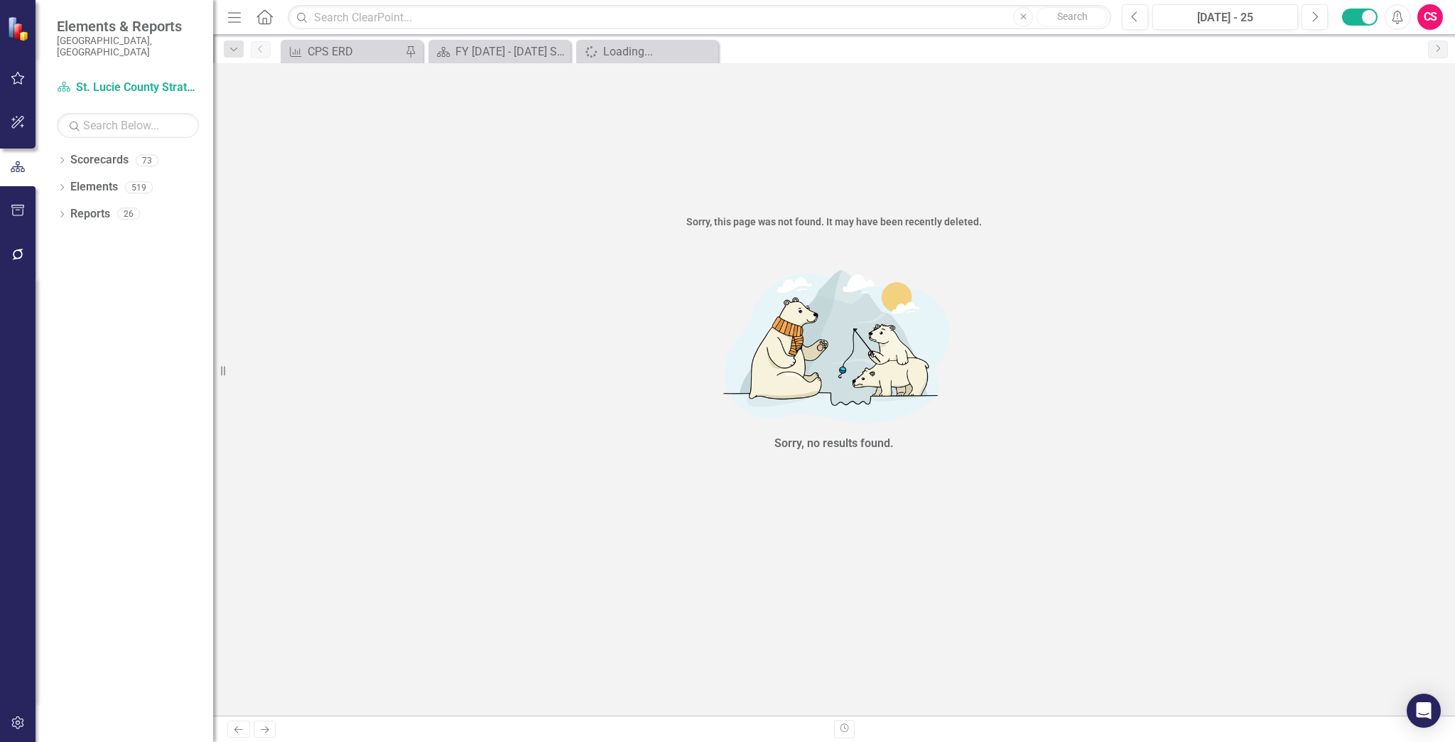 Image resolution: width=1455 pixels, height=742 pixels. Describe the element at coordinates (129, 214) in the screenshot. I see `div: 26` at that location.